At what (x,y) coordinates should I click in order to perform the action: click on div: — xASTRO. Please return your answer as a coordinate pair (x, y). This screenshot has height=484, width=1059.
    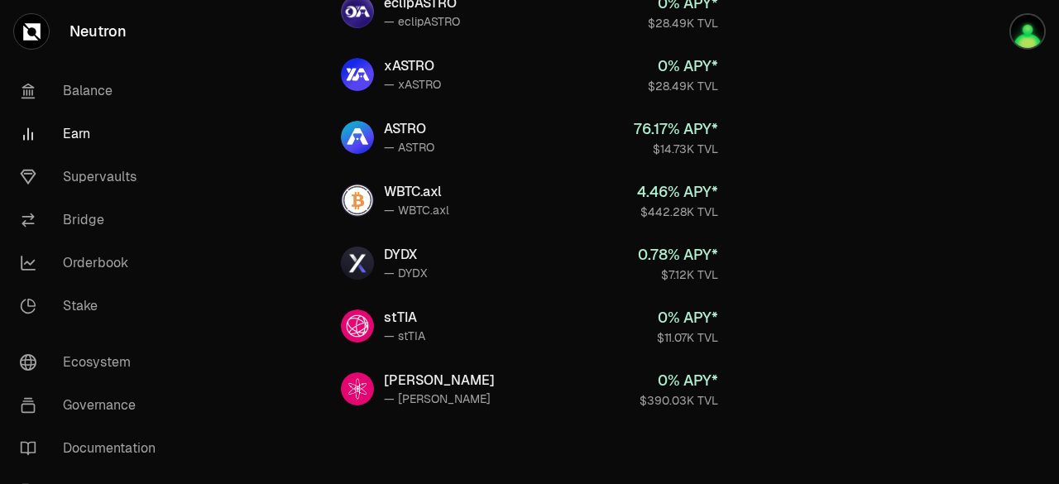
    Looking at the image, I should click on (412, 84).